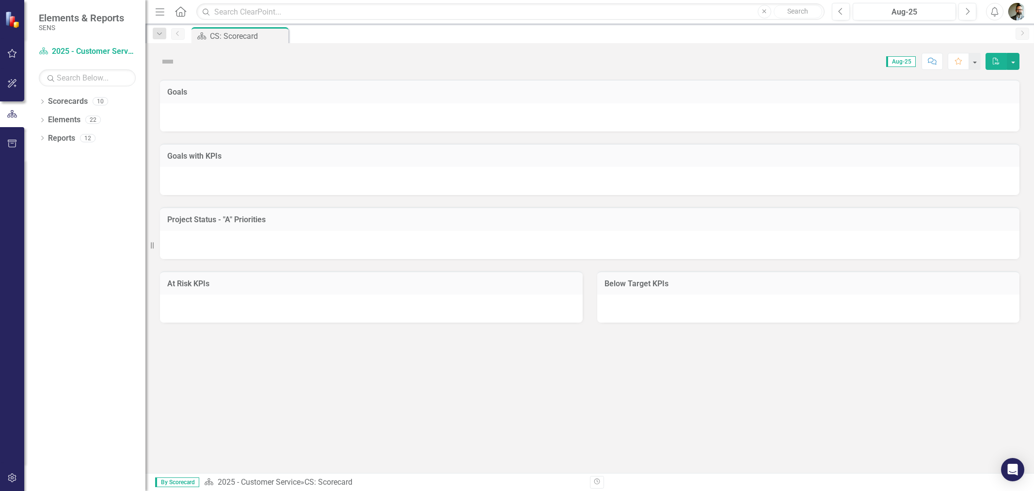 This screenshot has height=491, width=1034. What do you see at coordinates (64, 120) in the screenshot?
I see `a: Elements` at bounding box center [64, 120].